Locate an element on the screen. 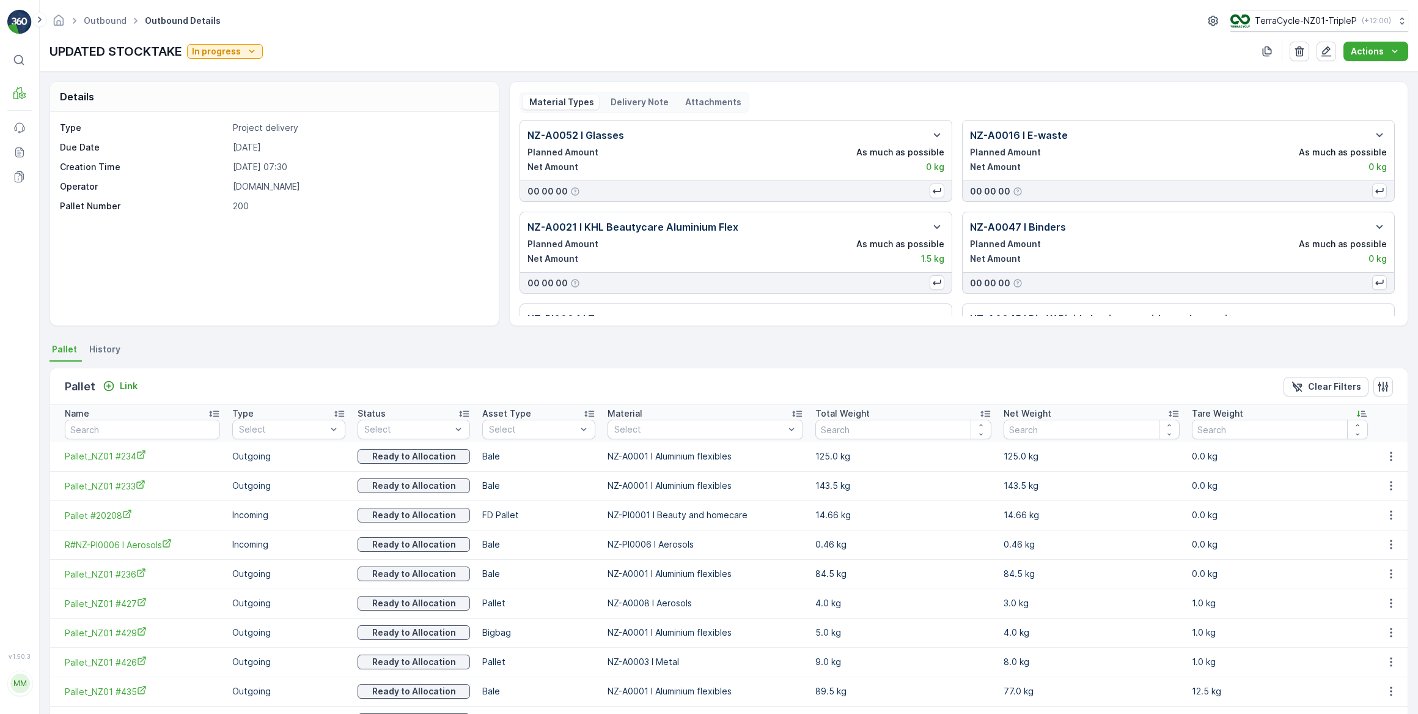  p: NZ-A0008 I Aerosols is located at coordinates (706, 603).